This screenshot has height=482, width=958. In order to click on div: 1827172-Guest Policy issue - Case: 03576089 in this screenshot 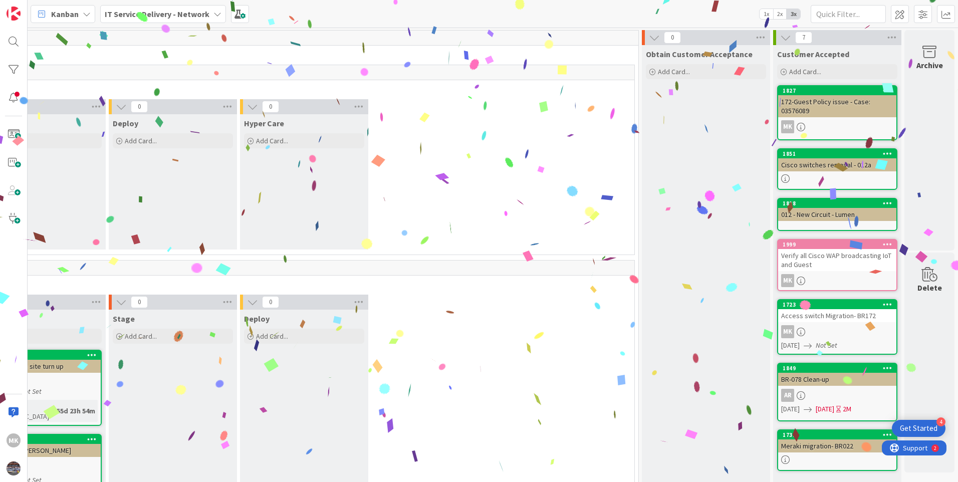, I will do `click(837, 102)`.